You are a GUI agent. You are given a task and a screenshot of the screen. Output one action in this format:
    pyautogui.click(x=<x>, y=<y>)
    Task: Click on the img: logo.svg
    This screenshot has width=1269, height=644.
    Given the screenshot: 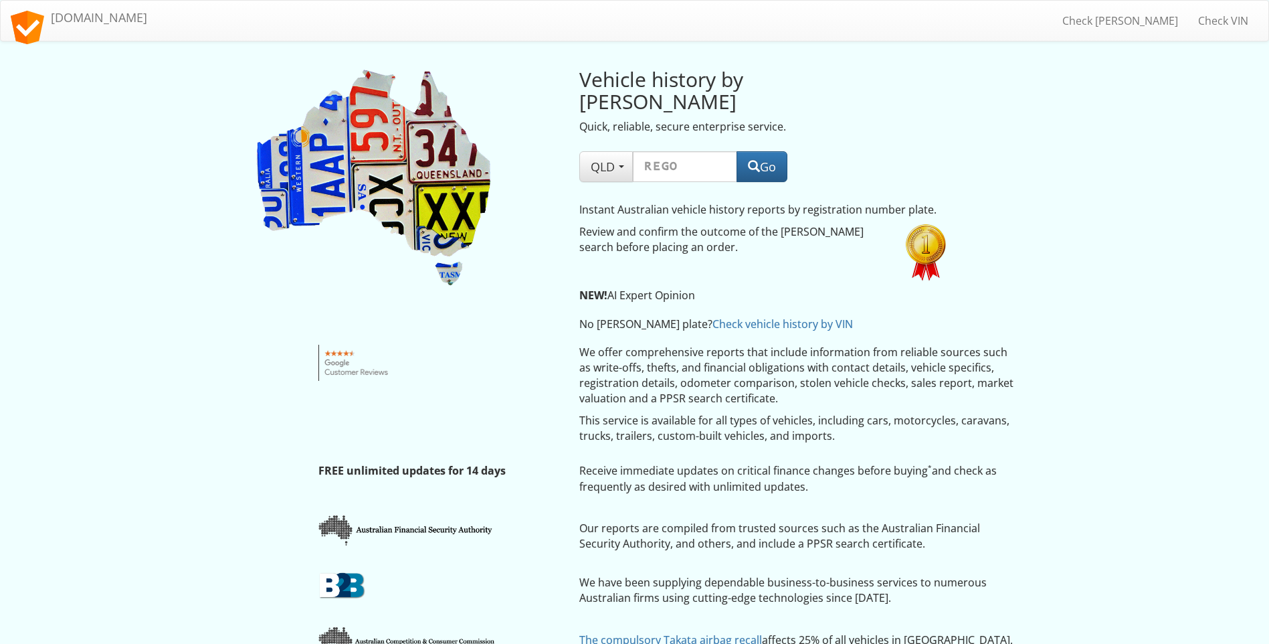 What is the action you would take?
    pyautogui.click(x=27, y=27)
    